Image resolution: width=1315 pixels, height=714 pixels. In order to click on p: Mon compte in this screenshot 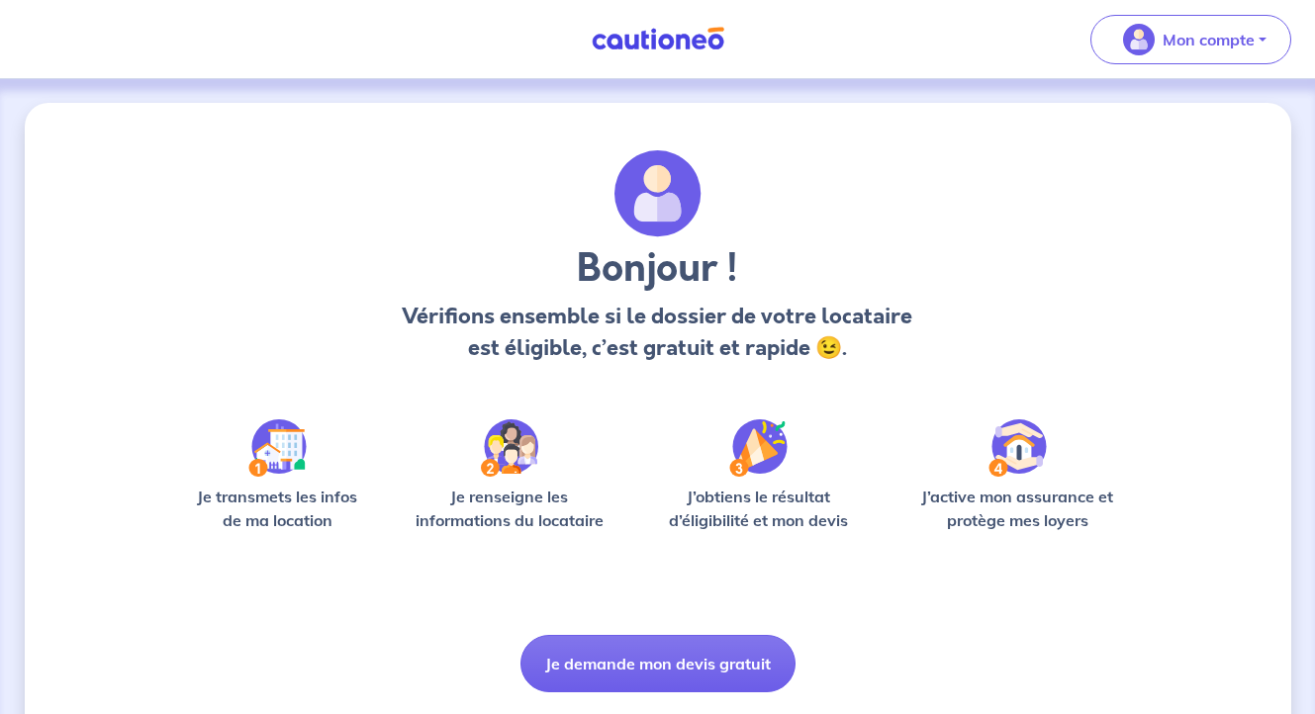, I will do `click(1208, 40)`.